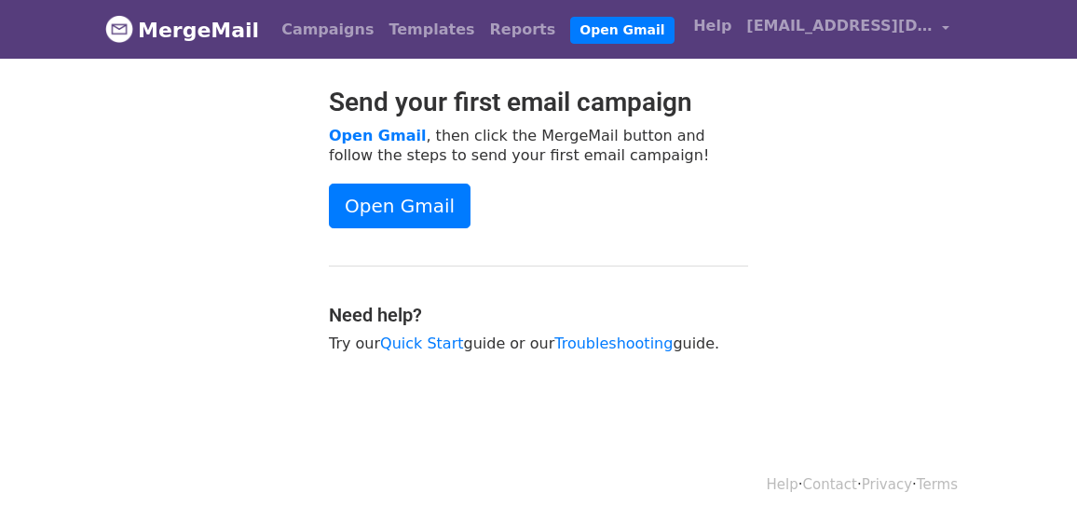 Image resolution: width=1077 pixels, height=506 pixels. Describe the element at coordinates (830, 484) in the screenshot. I see `a: Contact` at that location.